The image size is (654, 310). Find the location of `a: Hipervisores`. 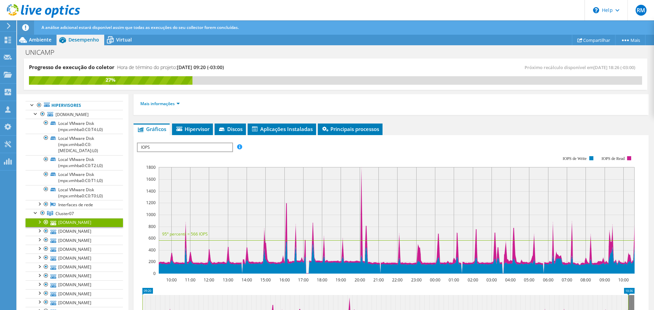

a: Hipervisores is located at coordinates (74, 106).